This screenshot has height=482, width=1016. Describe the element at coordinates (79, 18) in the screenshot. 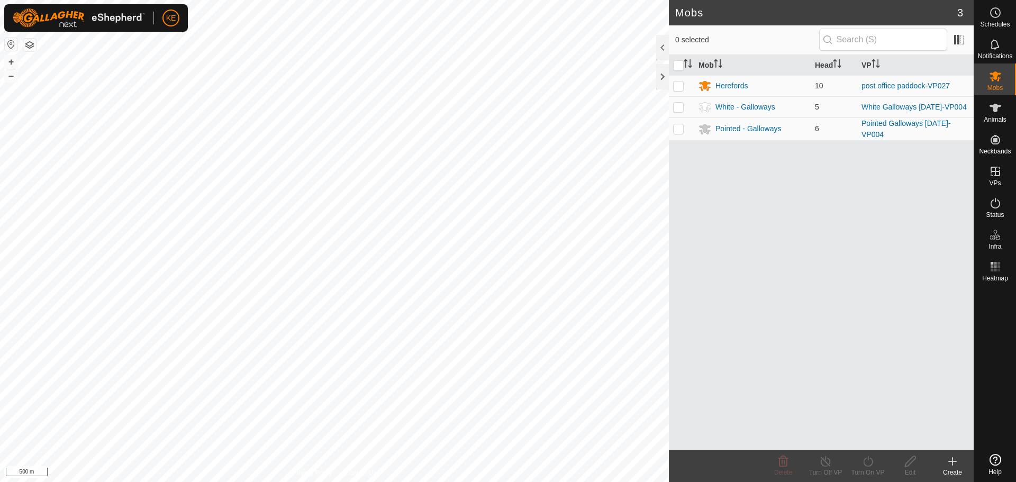

I see `img: Gallagher Logo` at that location.